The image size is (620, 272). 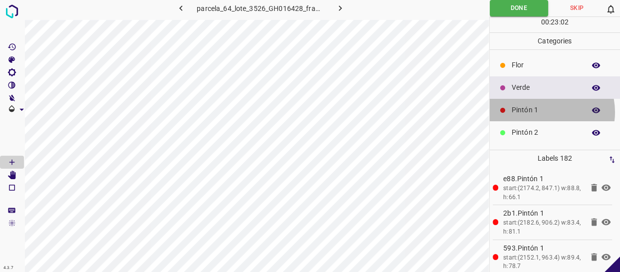 I want to click on p: 2b1.Pintón 1, so click(x=543, y=213).